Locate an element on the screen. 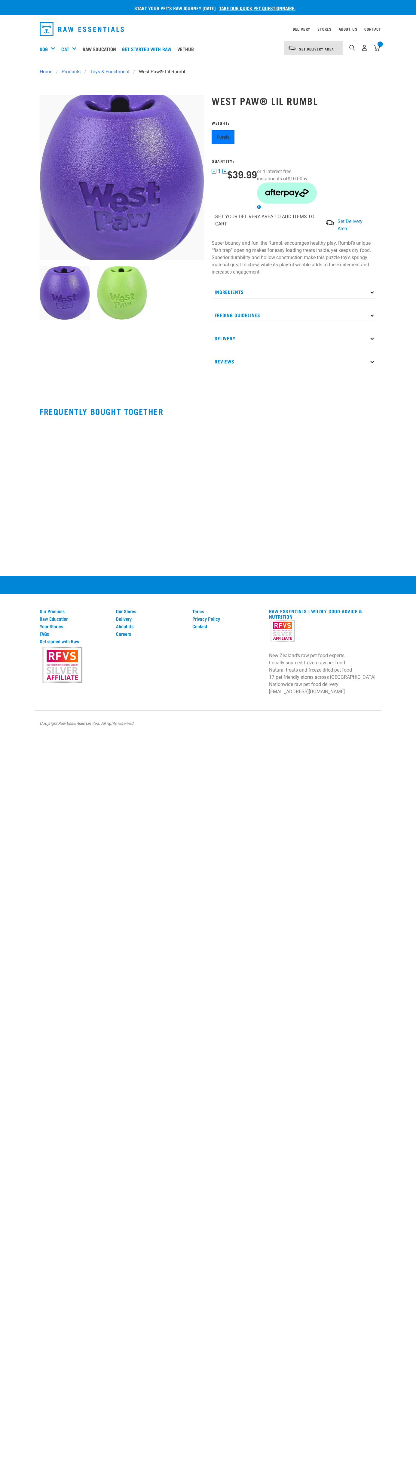 The image size is (416, 1461). h2: Frequently bought together is located at coordinates (208, 411).